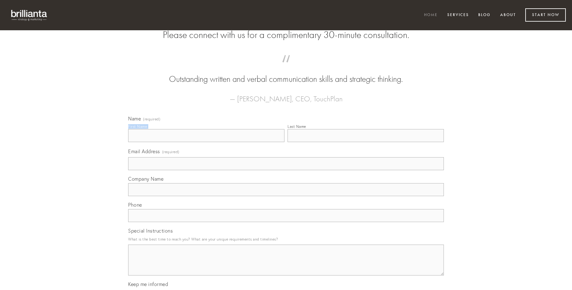  Describe the element at coordinates (286, 239) in the screenshot. I see `p: What is the best time to reach you? What are your unique requirements and timelines?` at that location.